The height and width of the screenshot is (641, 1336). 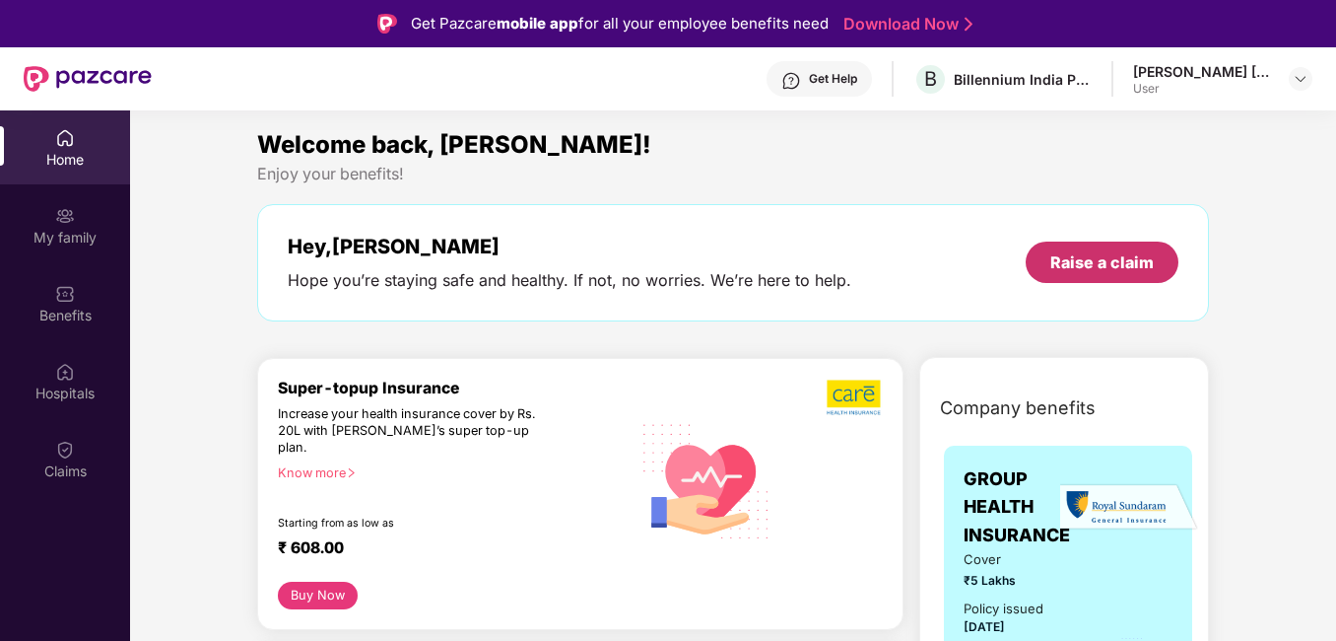 I want to click on button: Buy Now, so click(x=317, y=595).